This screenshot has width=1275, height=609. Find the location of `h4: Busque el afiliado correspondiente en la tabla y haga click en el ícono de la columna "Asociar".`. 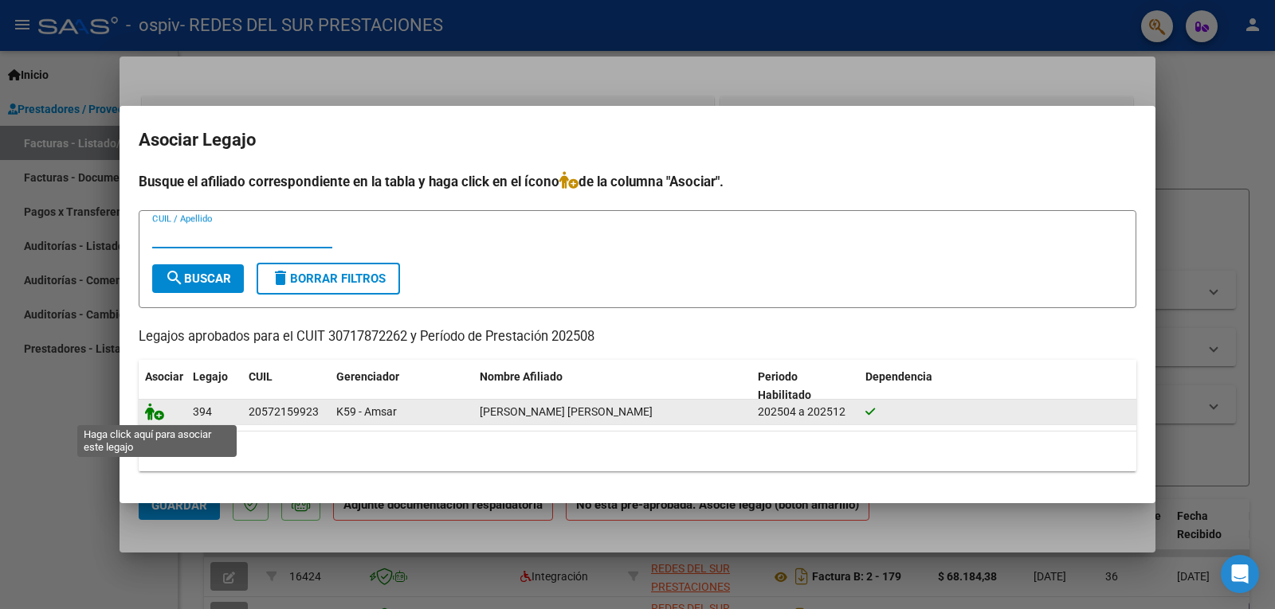

h4: Busque el afiliado correspondiente en la tabla y haga click en el ícono de la columna "Asociar". is located at coordinates (637, 182).